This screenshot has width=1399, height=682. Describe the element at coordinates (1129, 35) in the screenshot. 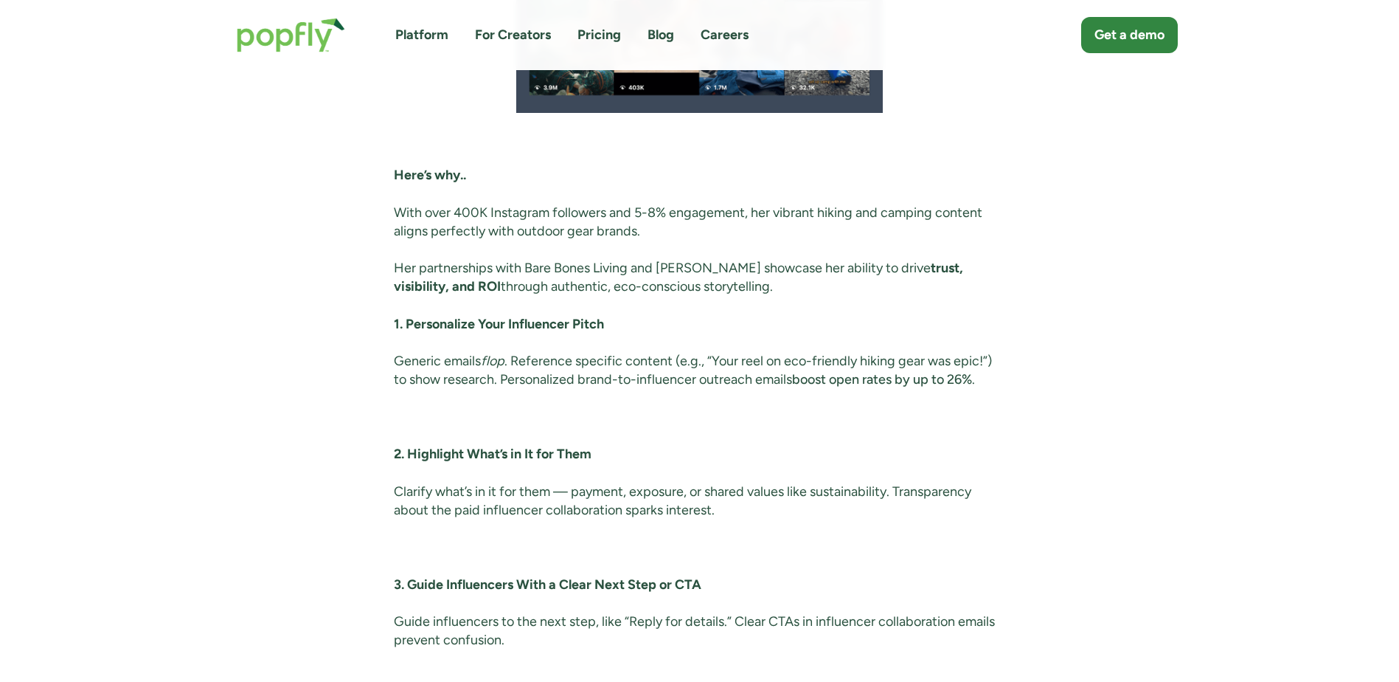

I see `a: Get a demo` at that location.